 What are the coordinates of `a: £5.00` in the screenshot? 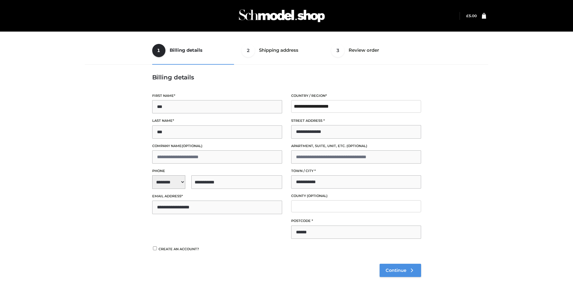 It's located at (471, 16).